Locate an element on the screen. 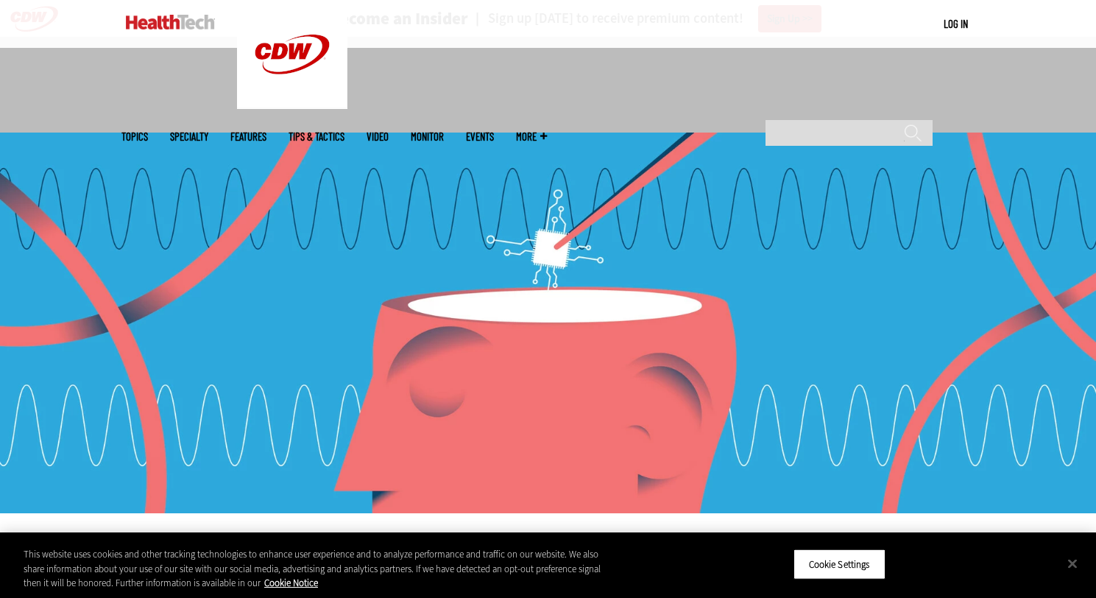  button: Cookie Settings is located at coordinates (839, 564).